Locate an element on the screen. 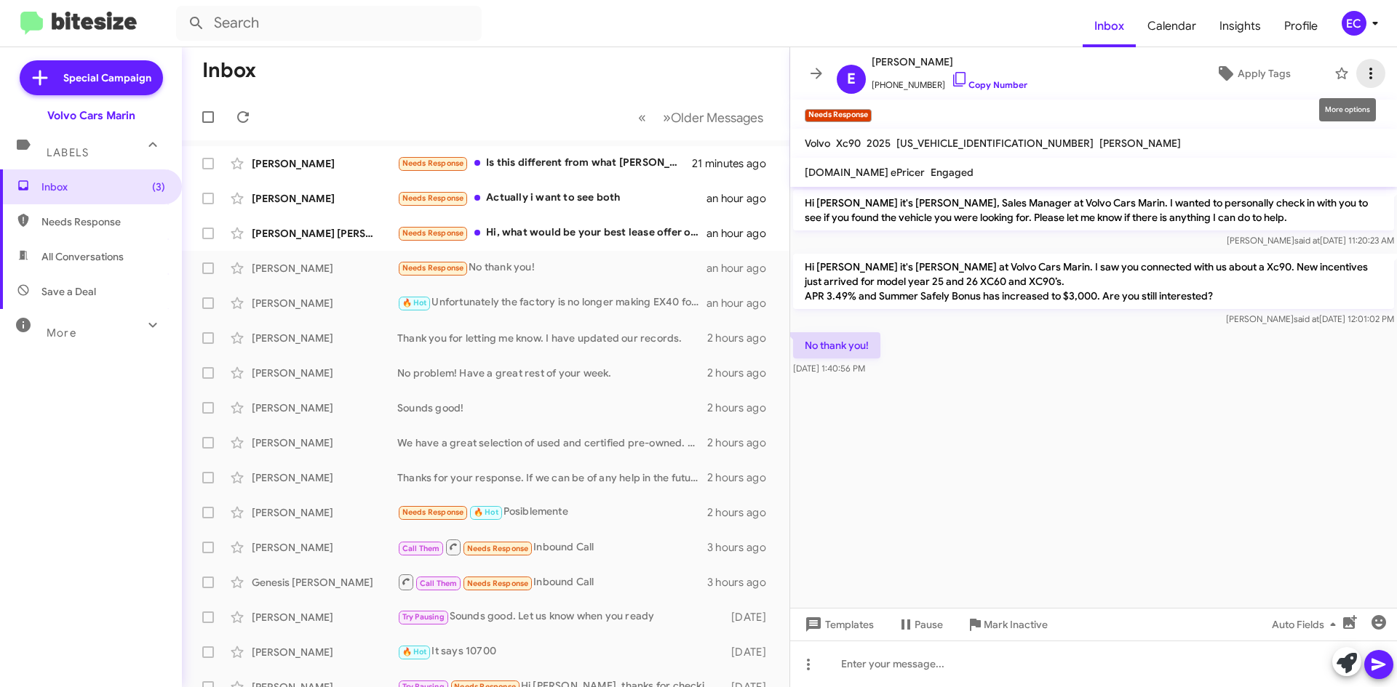 The image size is (1397, 687). div: 21 minutes ago is located at coordinates (735, 164).